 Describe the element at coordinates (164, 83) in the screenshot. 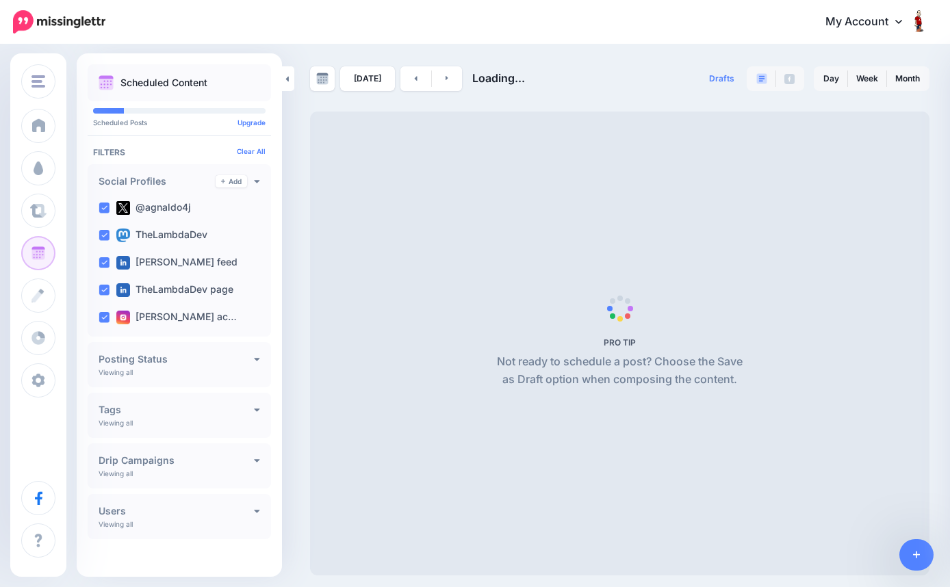

I see `p: Scheduled Content` at that location.